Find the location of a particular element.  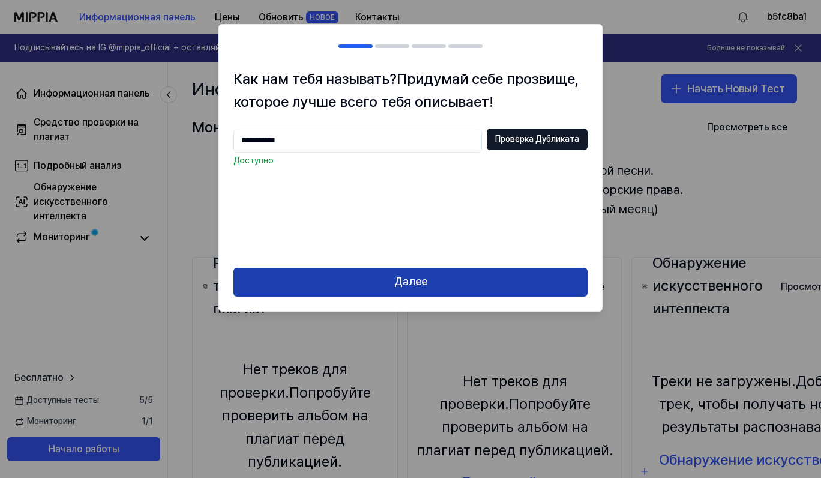

ya-tr-span: Доступно is located at coordinates (253, 160).